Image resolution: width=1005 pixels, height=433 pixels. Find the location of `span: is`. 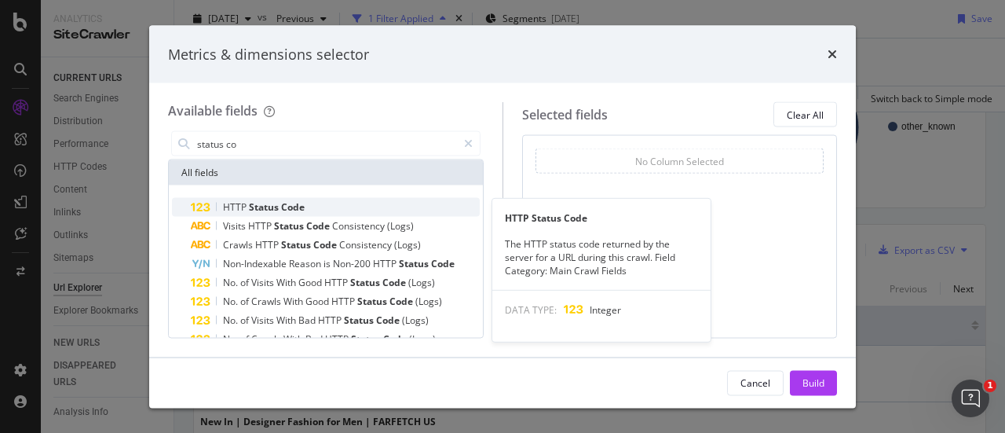

span: is is located at coordinates (328, 263).